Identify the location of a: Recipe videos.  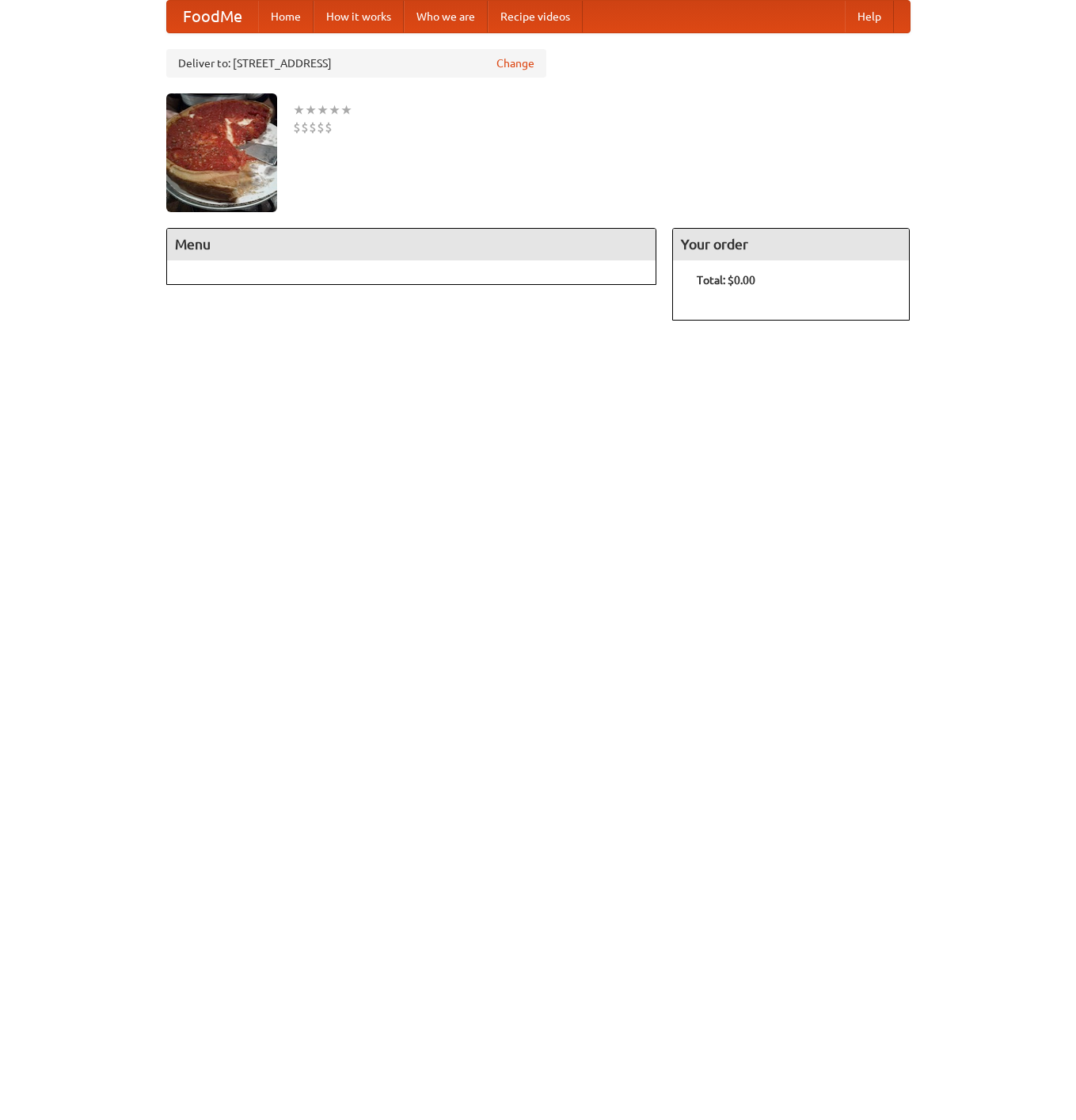
(535, 17).